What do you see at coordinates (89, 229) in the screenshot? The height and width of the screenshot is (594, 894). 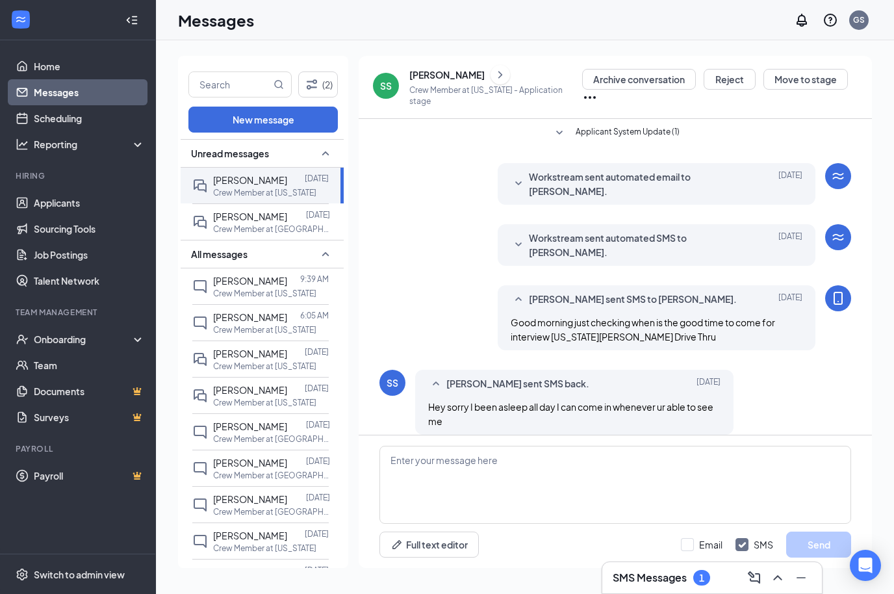 I see `a: Sourcing Tools` at bounding box center [89, 229].